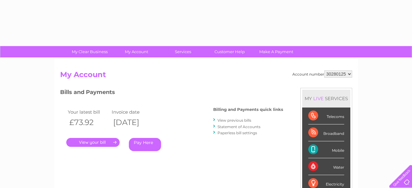 The height and width of the screenshot is (188, 412). Describe the element at coordinates (183, 52) in the screenshot. I see `a: Services` at that location.